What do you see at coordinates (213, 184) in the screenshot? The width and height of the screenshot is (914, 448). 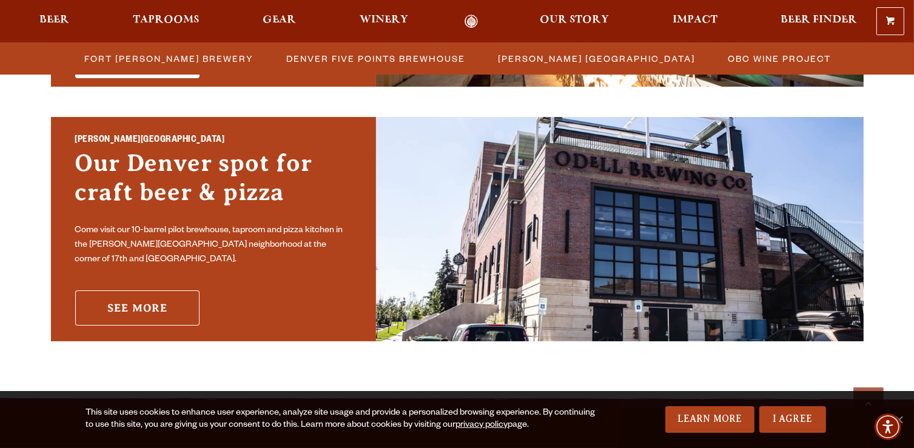 I see `h3: Our Denver spot for craft beer & pizza` at bounding box center [213, 184].